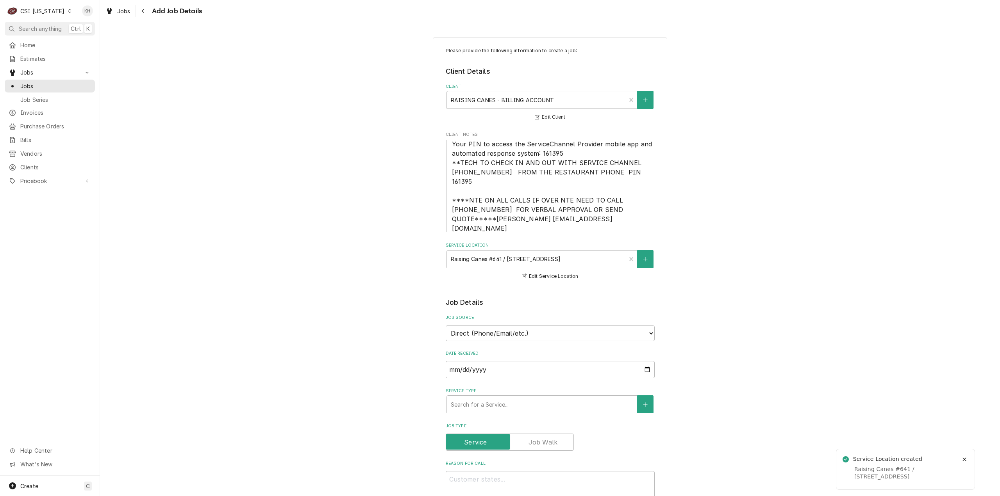 This screenshot has width=1000, height=496. Describe the element at coordinates (55, 451) in the screenshot. I see `span: Help Center` at that location.